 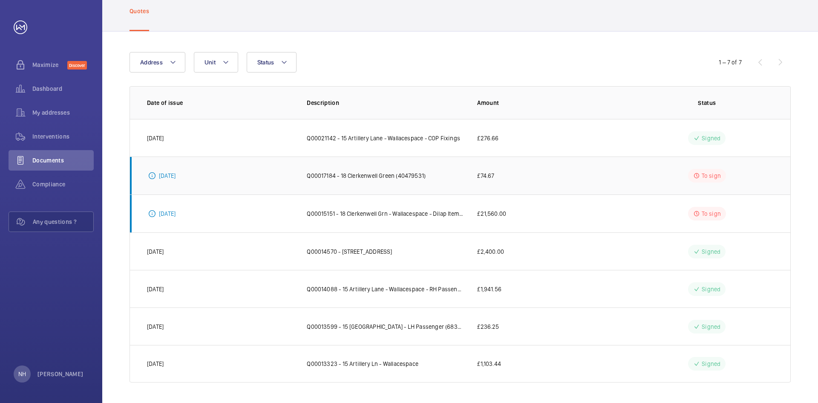 What do you see at coordinates (63, 184) in the screenshot?
I see `span: Compliance` at bounding box center [63, 184].